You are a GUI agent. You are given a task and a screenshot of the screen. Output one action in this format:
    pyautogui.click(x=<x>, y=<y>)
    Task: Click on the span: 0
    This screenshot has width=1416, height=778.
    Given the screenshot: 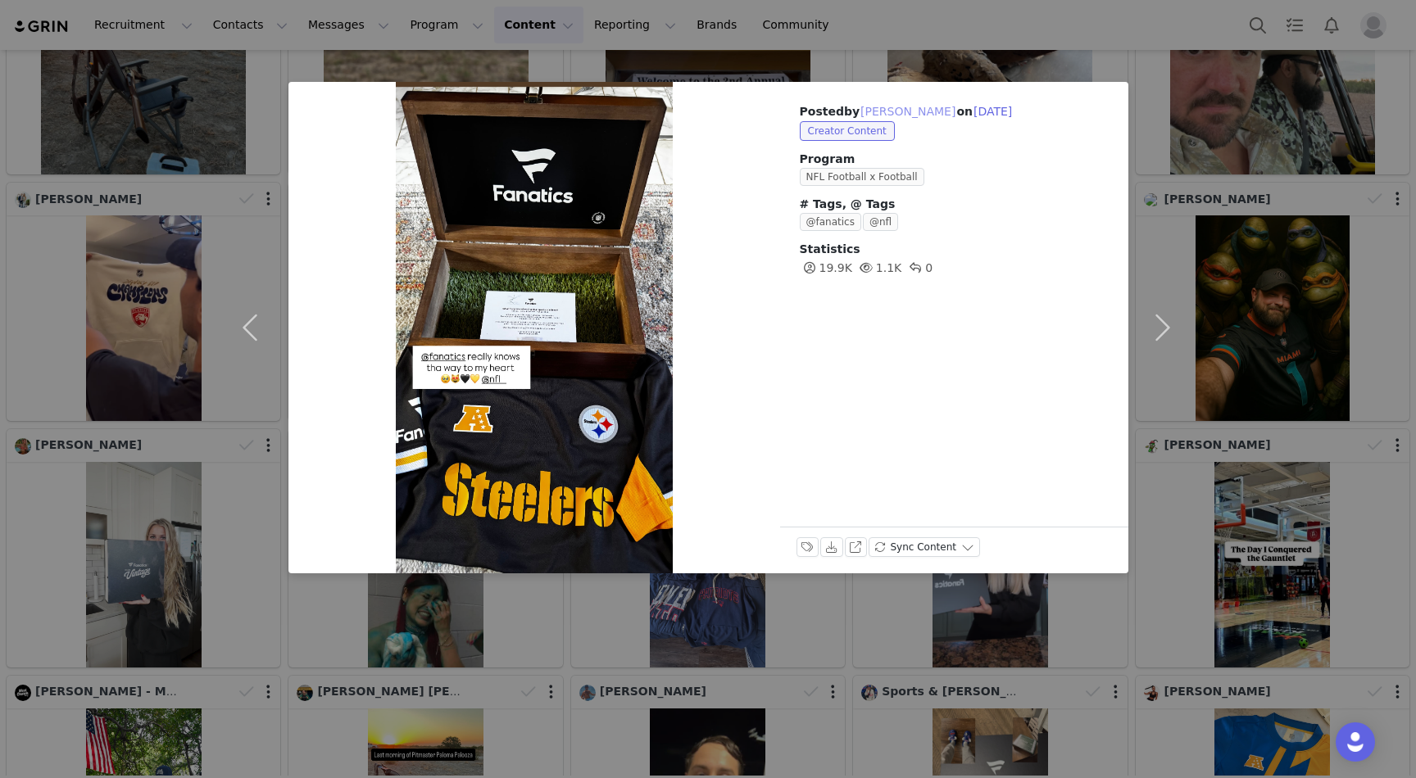 What is the action you would take?
    pyautogui.click(x=918, y=268)
    